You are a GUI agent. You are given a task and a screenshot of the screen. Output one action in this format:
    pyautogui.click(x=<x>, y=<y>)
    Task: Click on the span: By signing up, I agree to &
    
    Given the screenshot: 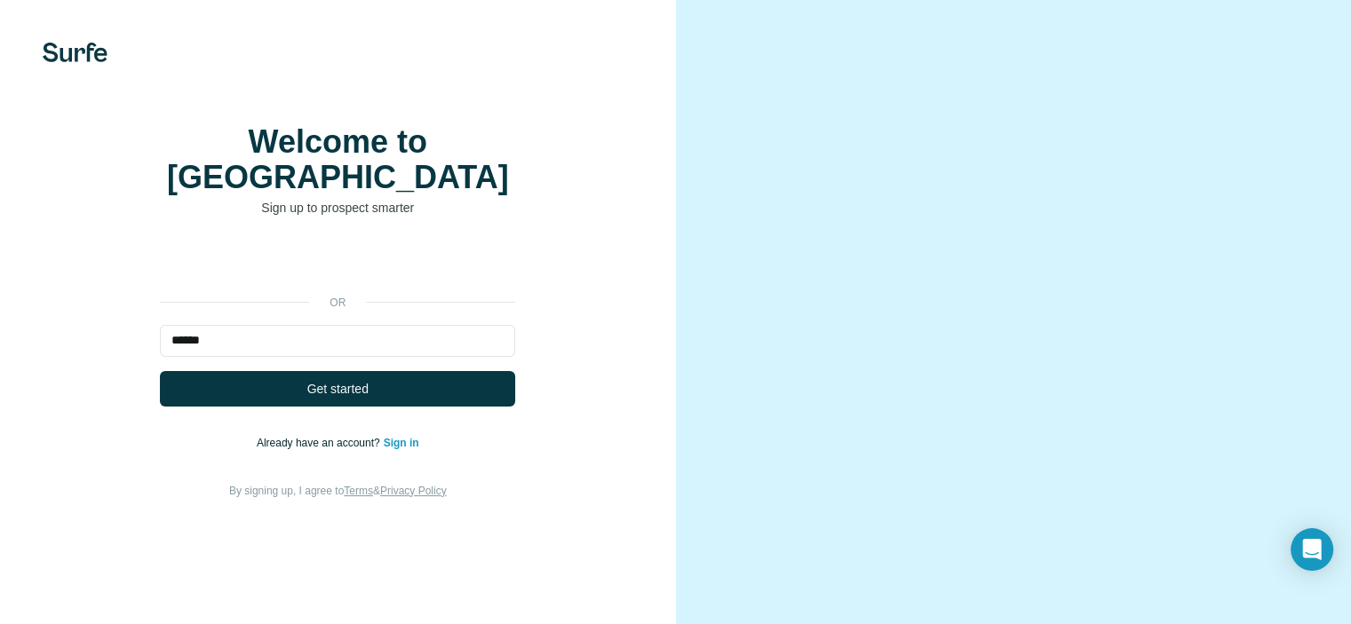 What is the action you would take?
    pyautogui.click(x=338, y=491)
    